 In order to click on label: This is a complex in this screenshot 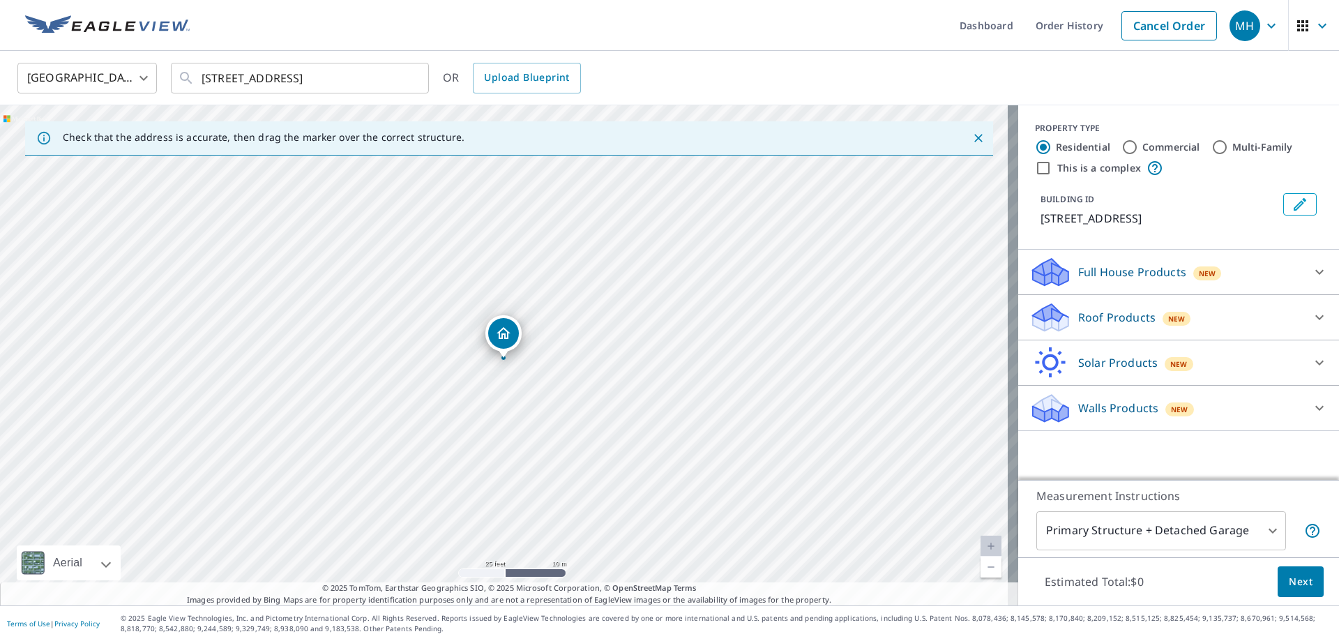, I will do `click(1099, 168)`.